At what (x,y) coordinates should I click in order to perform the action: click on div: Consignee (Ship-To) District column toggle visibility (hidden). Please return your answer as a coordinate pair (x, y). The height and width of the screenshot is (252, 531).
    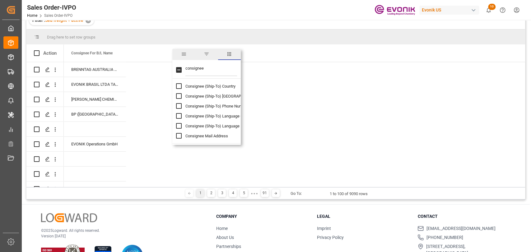
    Looking at the image, I should click on (210, 96).